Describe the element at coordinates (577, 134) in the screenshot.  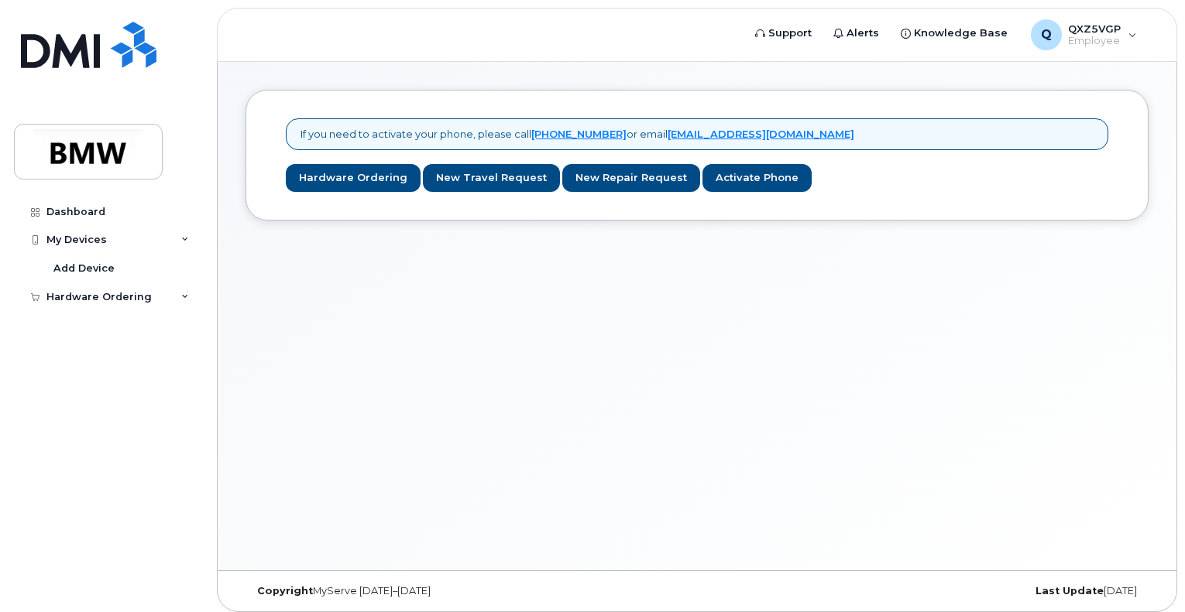
I see `p: If you need to activate your phone, please call or email` at that location.